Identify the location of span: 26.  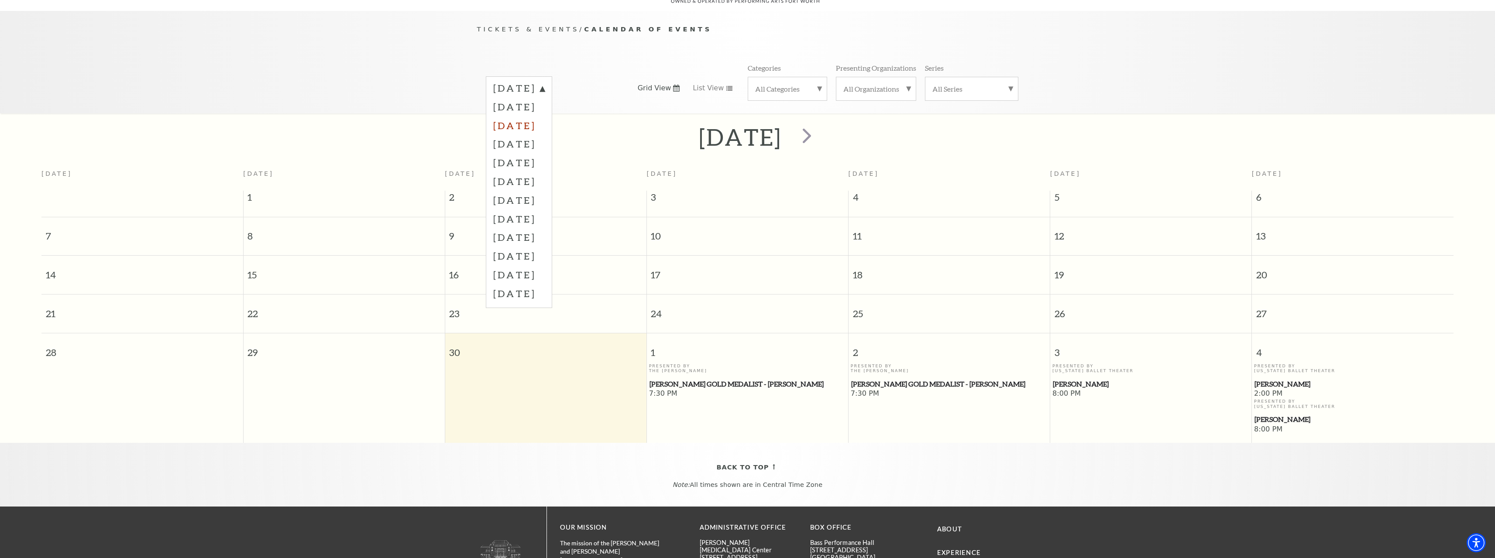
(1151, 309).